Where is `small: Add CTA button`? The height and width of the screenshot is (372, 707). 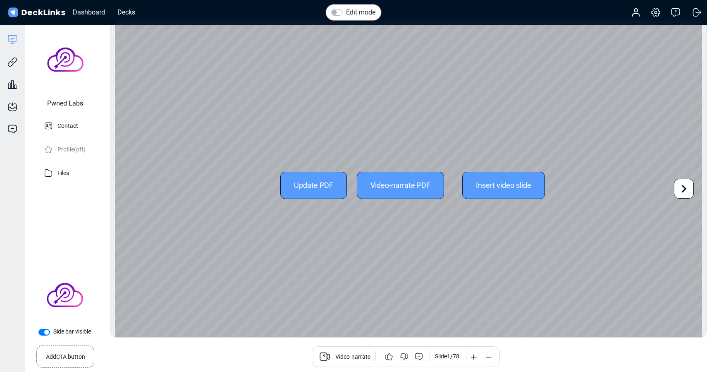 small: Add CTA button is located at coordinates (65, 355).